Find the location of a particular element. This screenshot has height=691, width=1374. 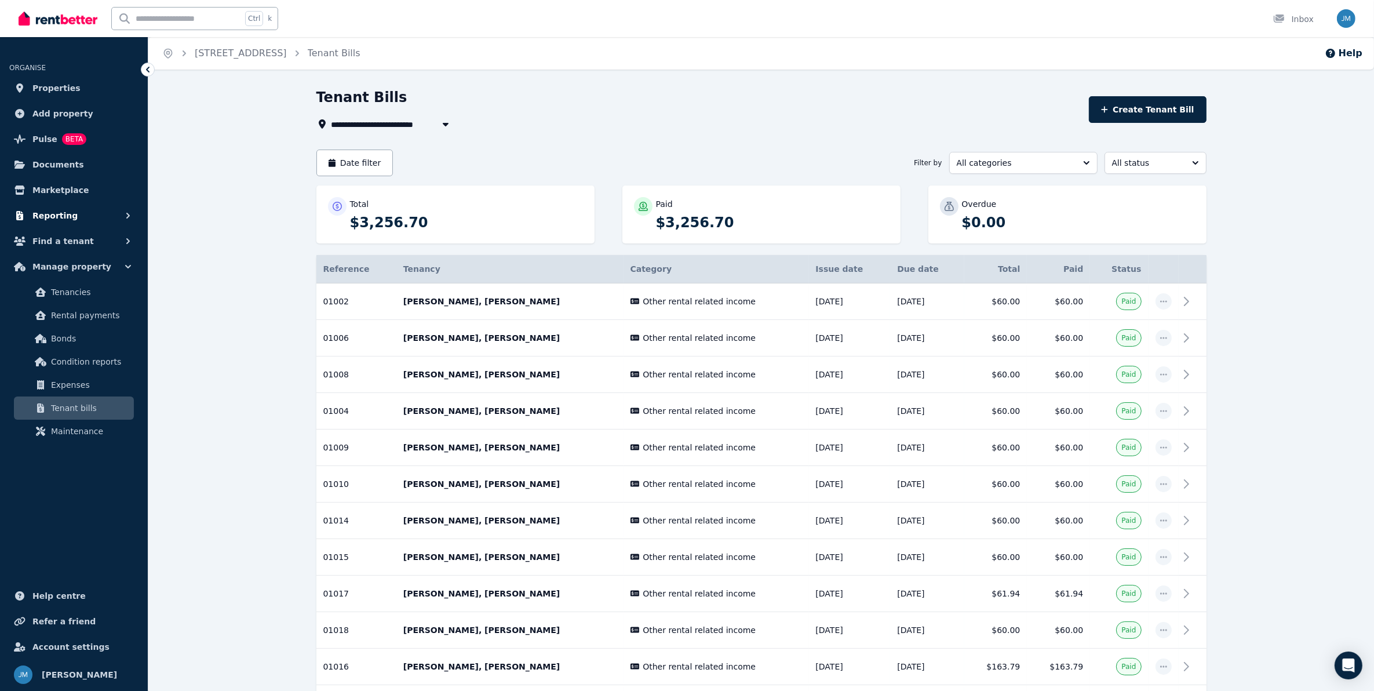

a: Tenant bills is located at coordinates (74, 408).